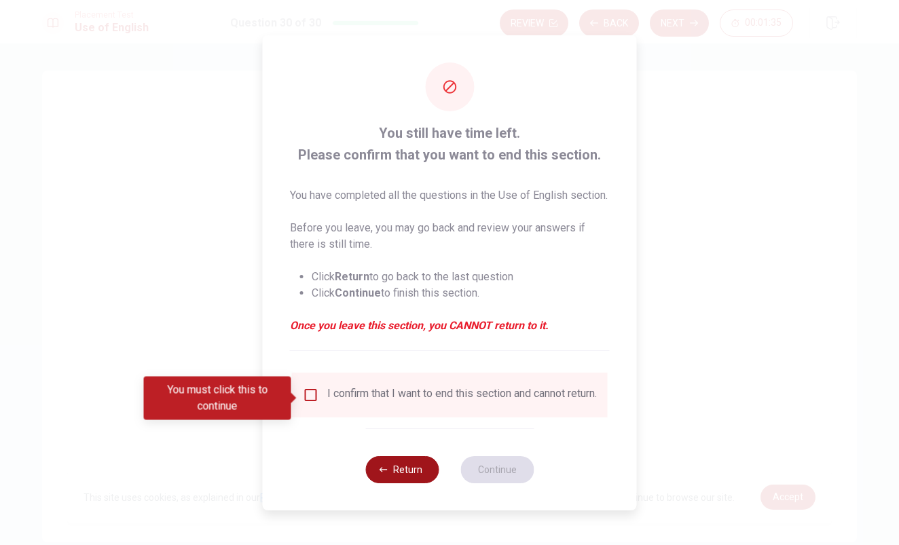 The image size is (899, 545). I want to click on span: You still have time left. Please confirm that you want to end this section., so click(450, 144).